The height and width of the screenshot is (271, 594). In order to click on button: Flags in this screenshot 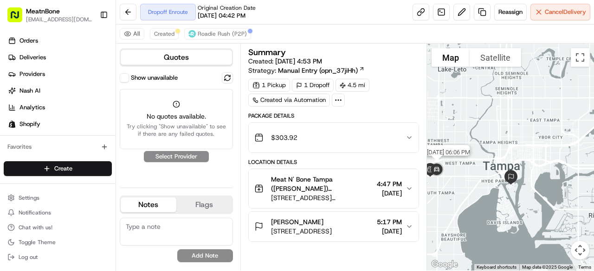, I will do `click(204, 205)`.